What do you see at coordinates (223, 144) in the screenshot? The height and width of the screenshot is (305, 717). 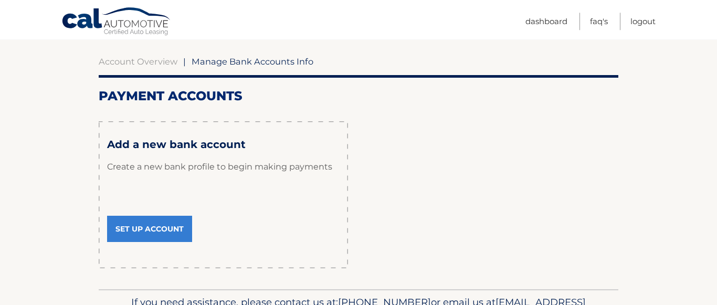 I see `h3: Add a new bank account` at bounding box center [223, 144].